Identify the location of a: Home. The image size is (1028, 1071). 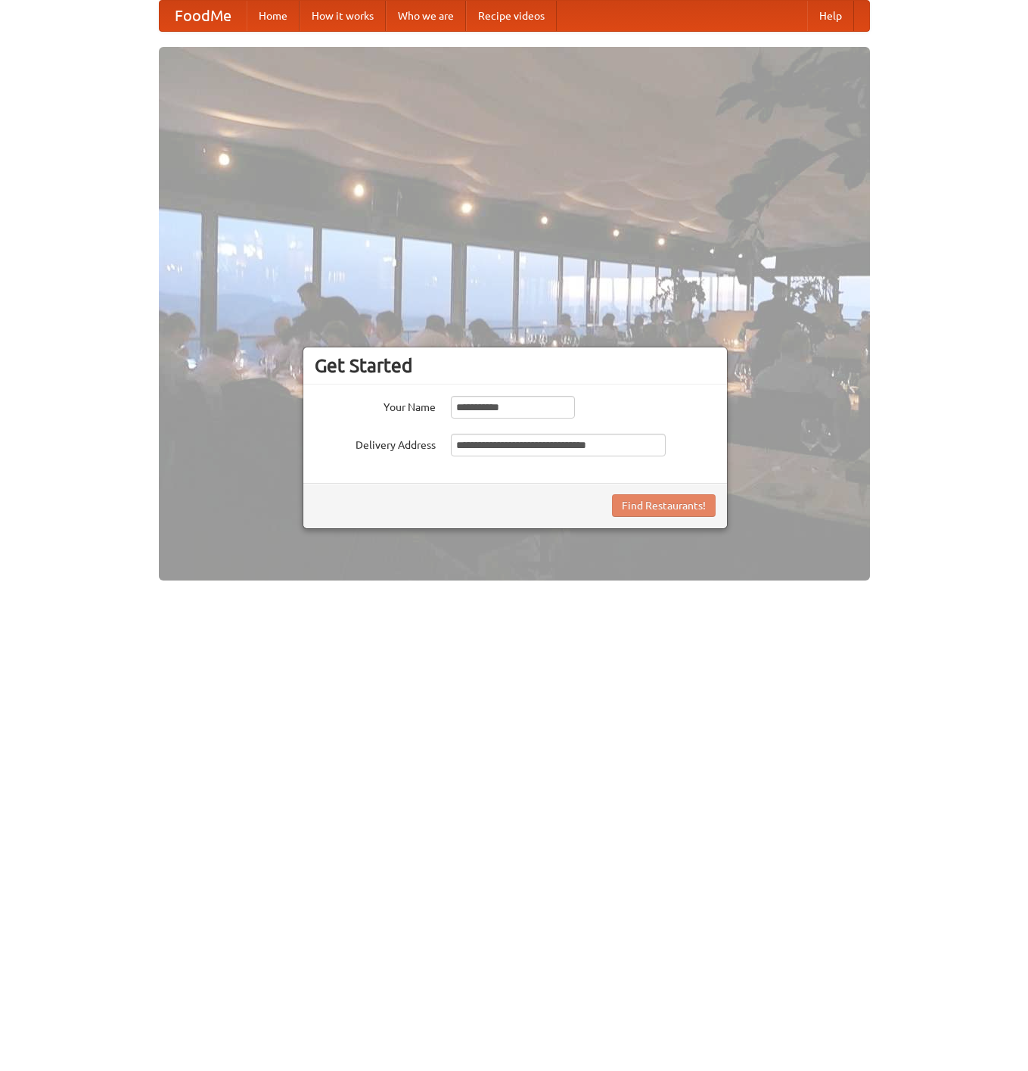
(273, 16).